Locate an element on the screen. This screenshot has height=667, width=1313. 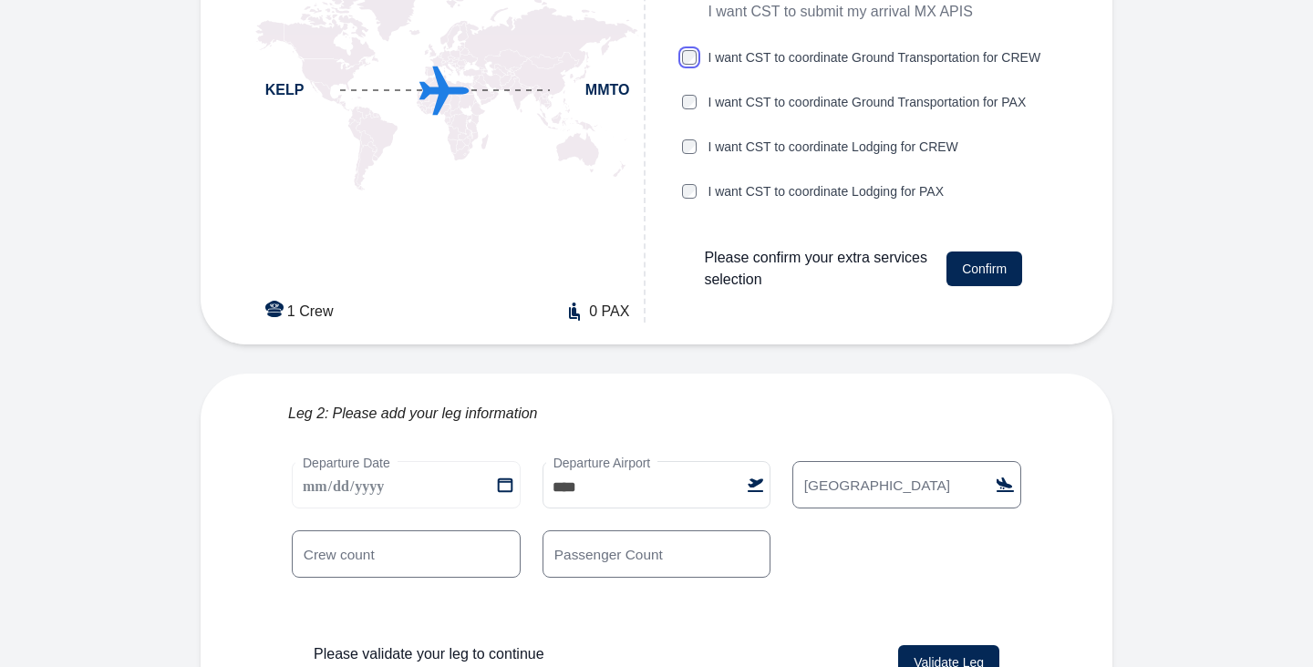
span: 0 PAX is located at coordinates (609, 312).